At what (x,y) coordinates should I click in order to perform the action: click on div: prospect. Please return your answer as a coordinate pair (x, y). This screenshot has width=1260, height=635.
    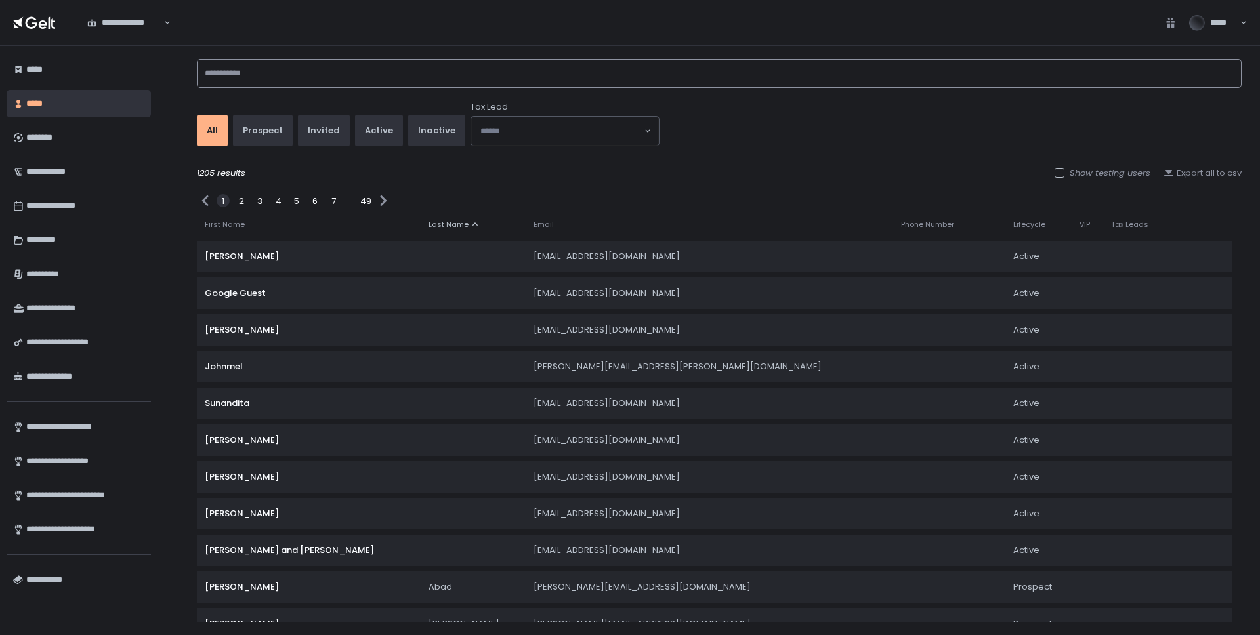
    Looking at the image, I should click on (262, 131).